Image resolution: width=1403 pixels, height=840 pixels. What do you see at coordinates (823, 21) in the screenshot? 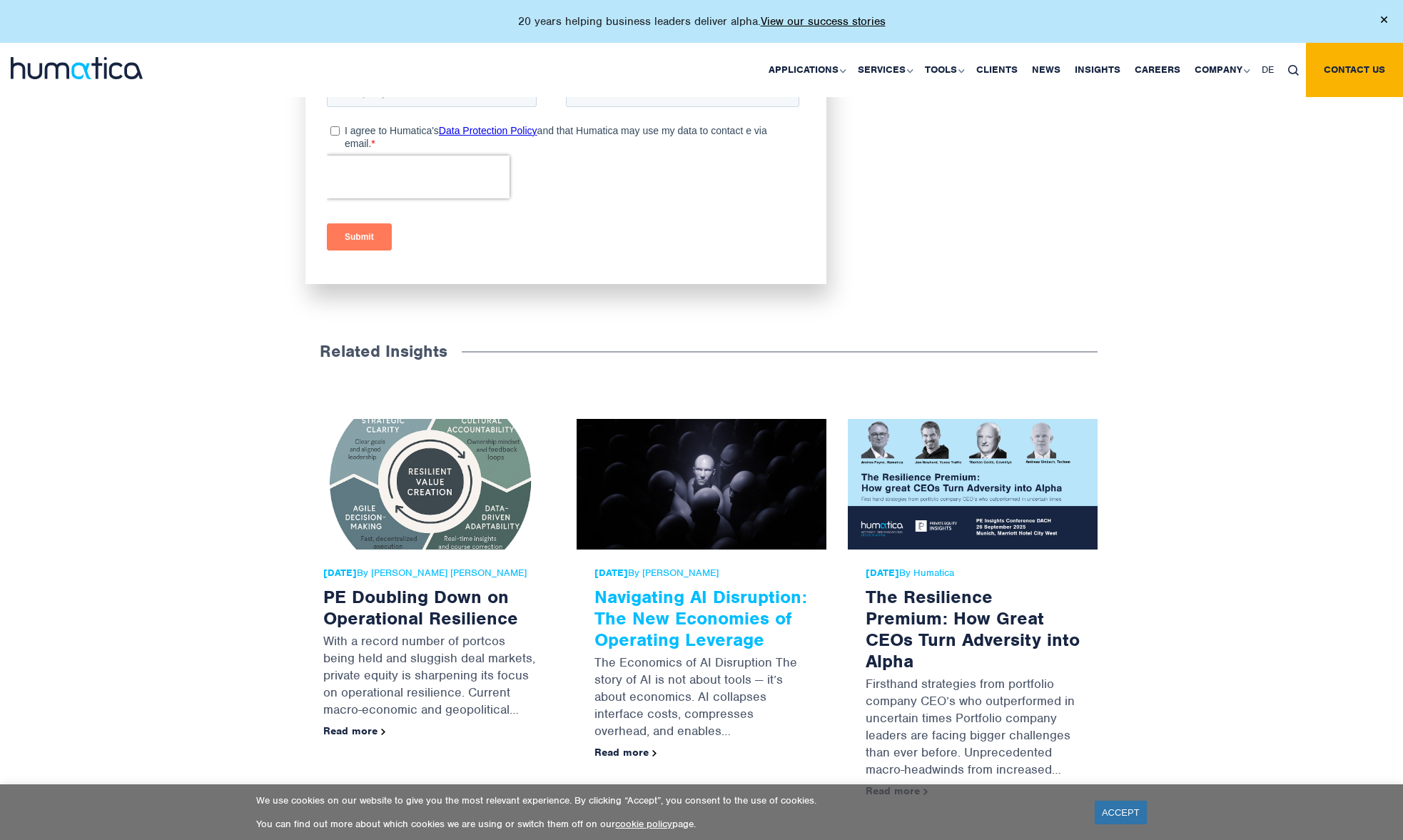
I see `a: View our success stories` at bounding box center [823, 21].